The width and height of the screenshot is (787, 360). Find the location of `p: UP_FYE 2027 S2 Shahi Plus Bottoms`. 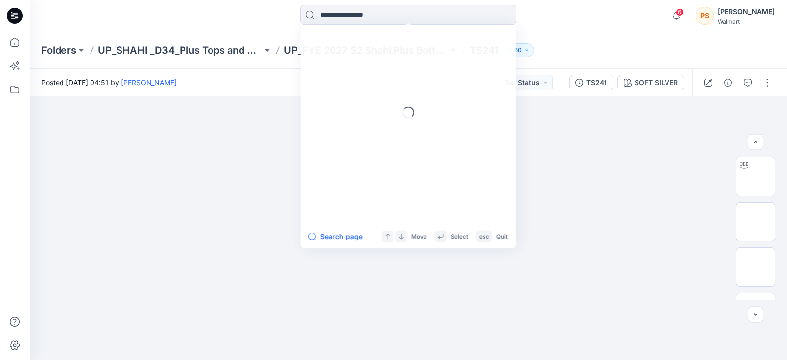

p: UP_FYE 2027 S2 Shahi Plus Bottoms is located at coordinates (366, 50).